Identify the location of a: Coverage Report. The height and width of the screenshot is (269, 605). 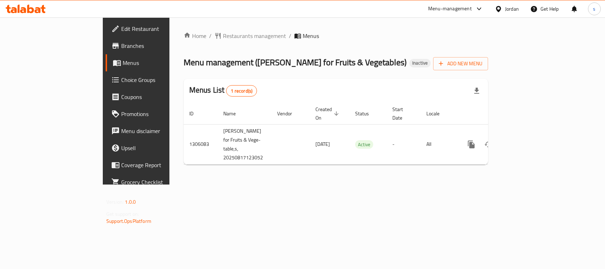
(155, 165).